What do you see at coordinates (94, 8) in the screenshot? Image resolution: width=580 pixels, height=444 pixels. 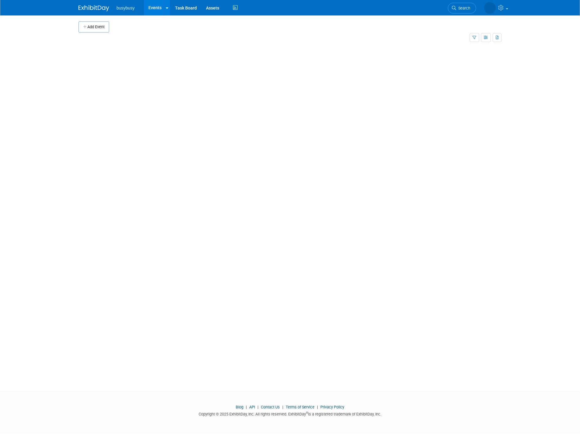 I see `img: ExhibitDay` at bounding box center [94, 8].